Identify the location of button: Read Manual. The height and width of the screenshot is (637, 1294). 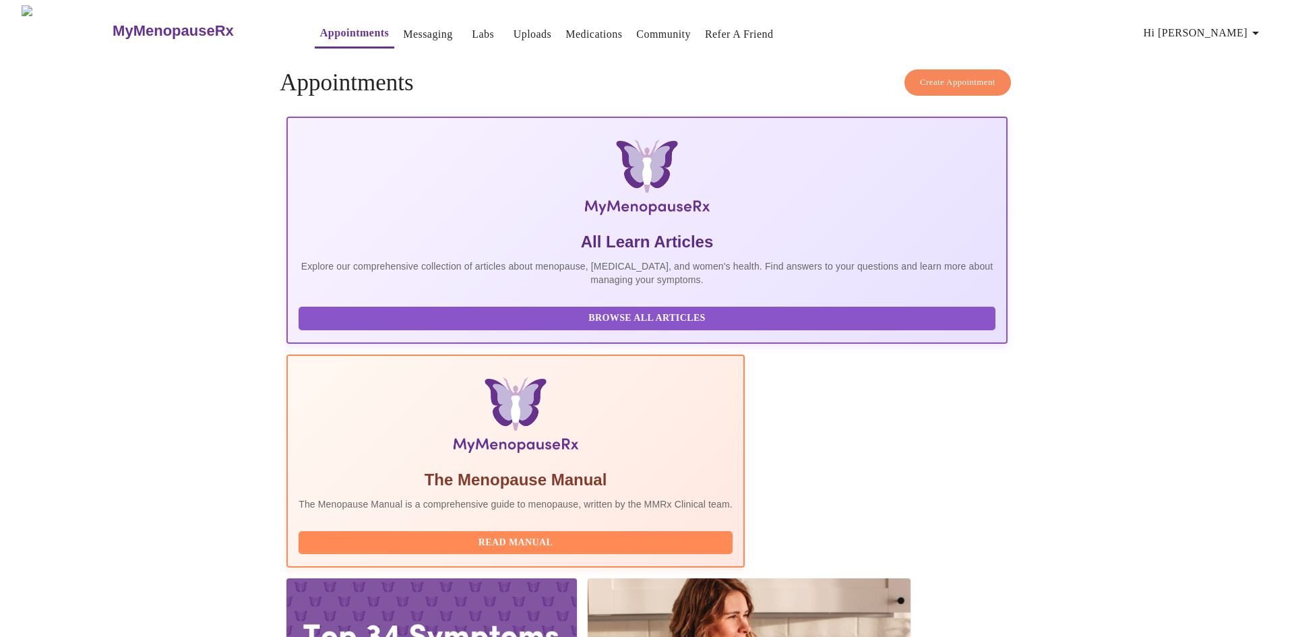
(516, 543).